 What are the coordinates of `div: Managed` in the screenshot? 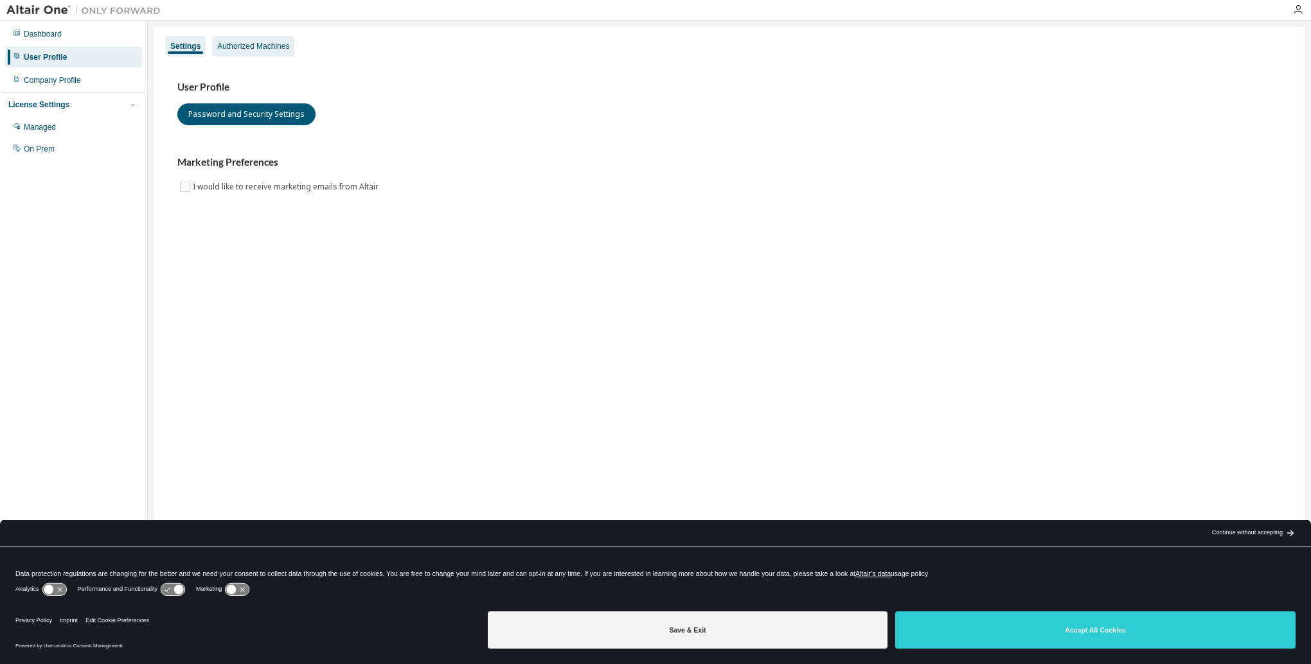 It's located at (40, 127).